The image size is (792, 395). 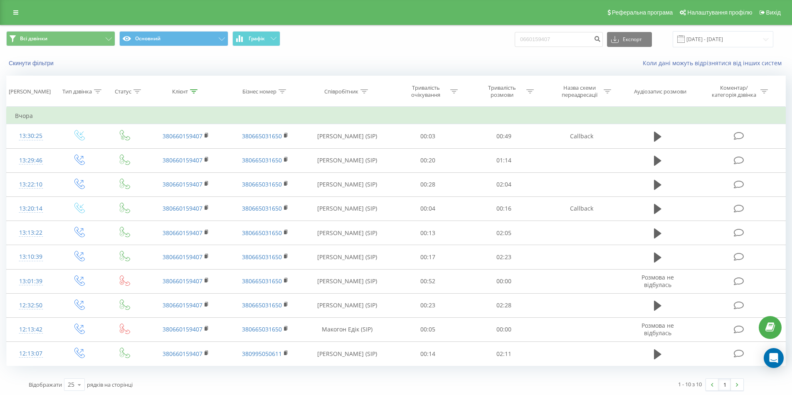 What do you see at coordinates (174, 39) in the screenshot?
I see `button: Основний` at bounding box center [174, 39].